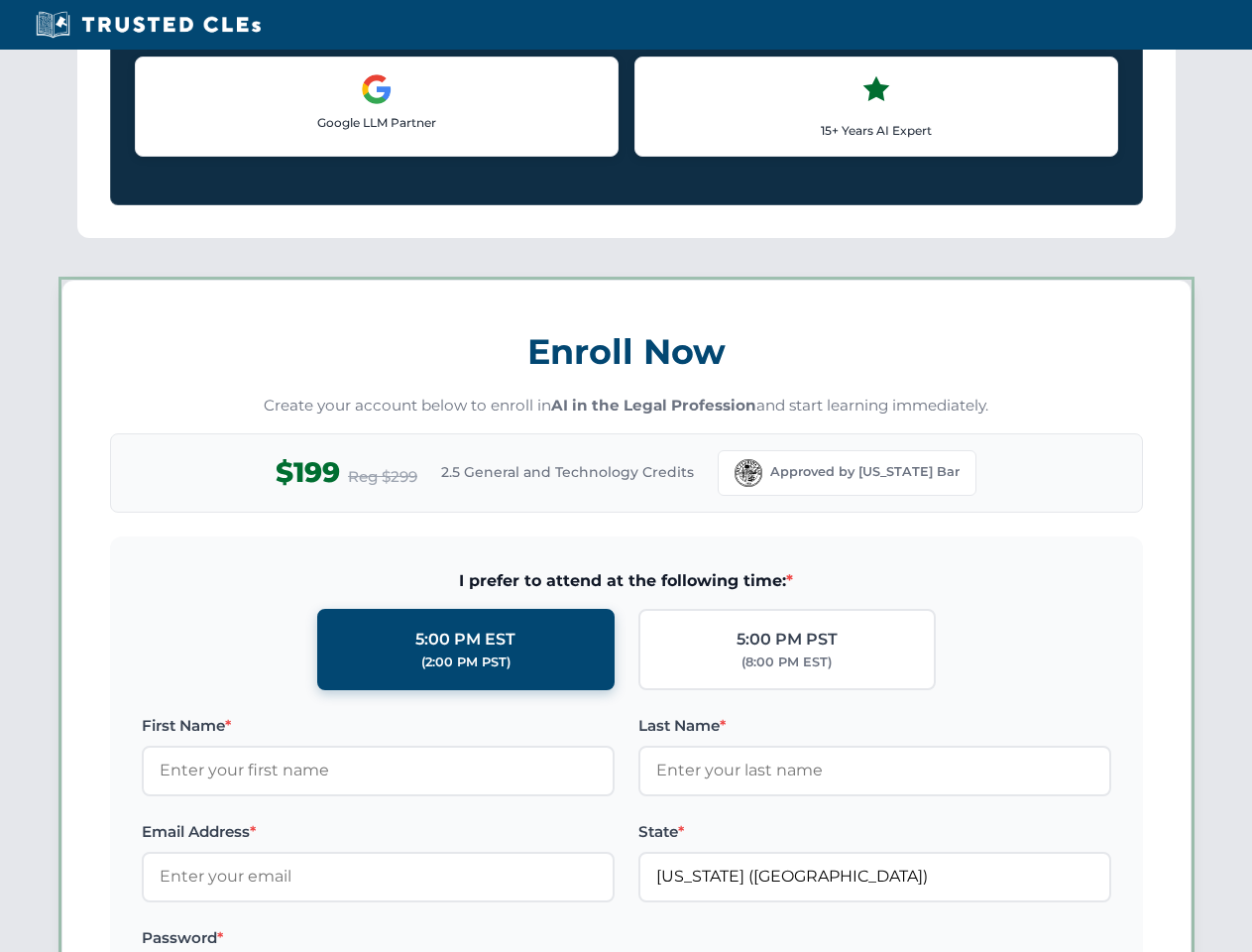 This screenshot has width=1252, height=952. I want to click on div: (8:00 PM EST), so click(786, 662).